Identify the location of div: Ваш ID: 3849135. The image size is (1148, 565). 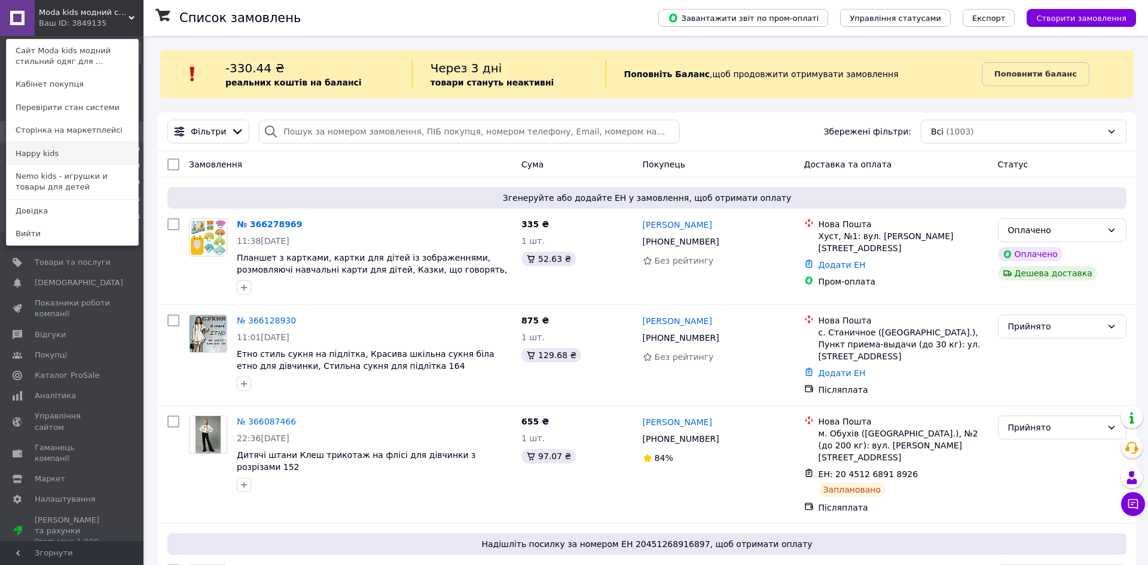
(64, 23).